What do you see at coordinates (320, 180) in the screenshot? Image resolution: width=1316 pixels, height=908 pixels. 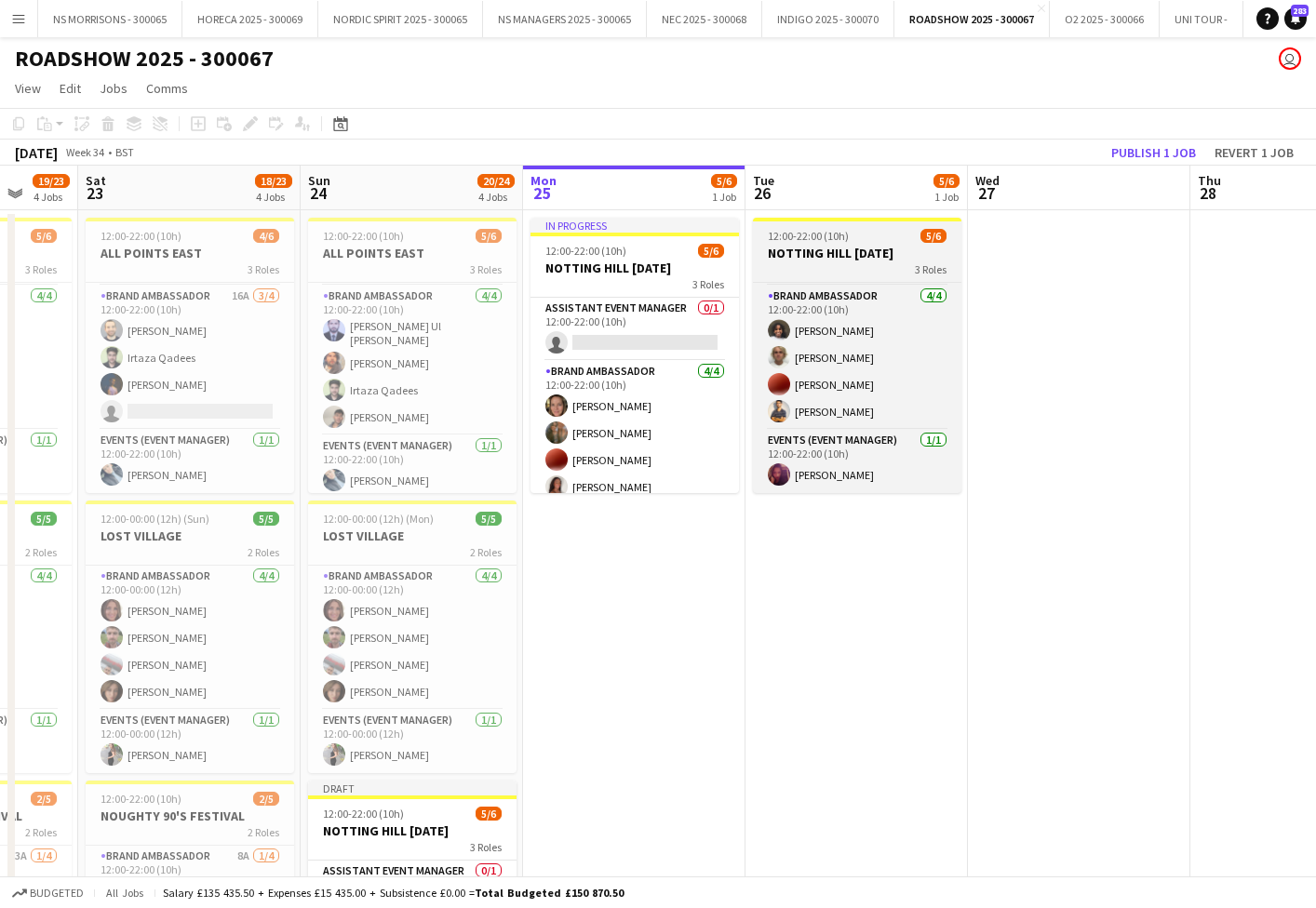 I see `span: Sun` at bounding box center [320, 180].